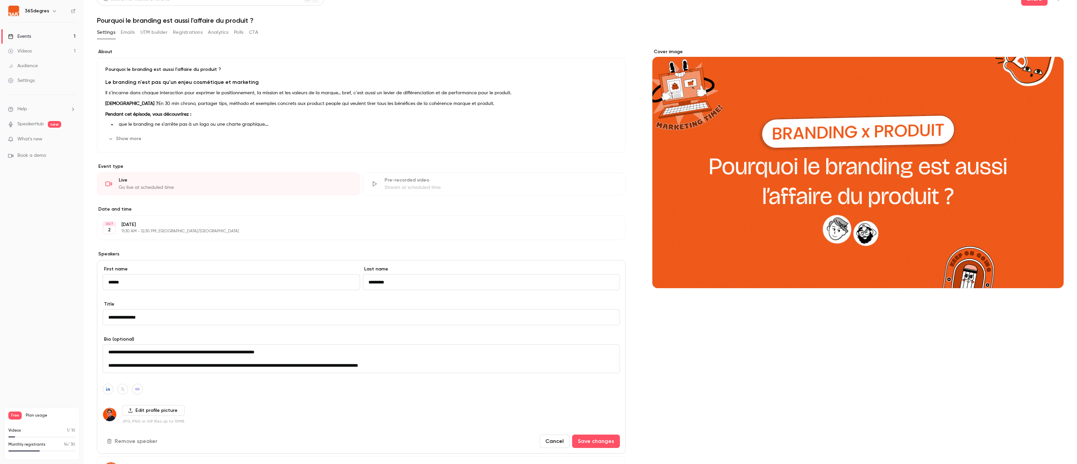 The height and width of the screenshot is (464, 1077). What do you see at coordinates (235, 188) in the screenshot?
I see `div: Go live at scheduled time` at bounding box center [235, 188].